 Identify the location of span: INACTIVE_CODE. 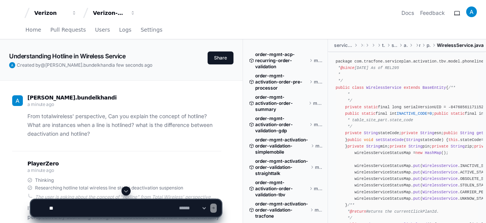
(412, 113).